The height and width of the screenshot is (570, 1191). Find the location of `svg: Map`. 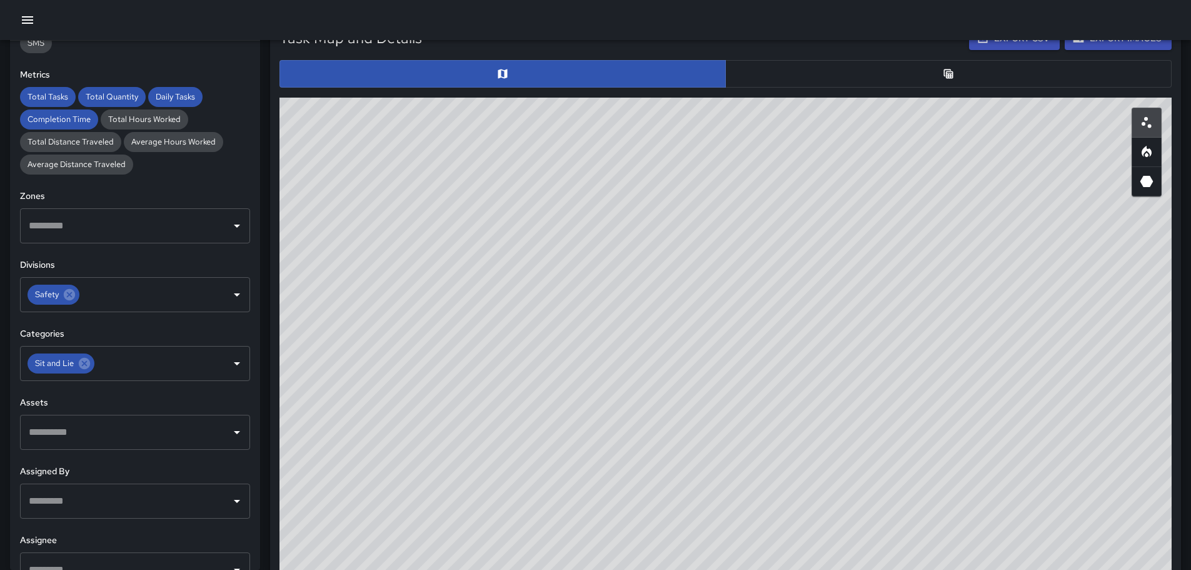

svg: Map is located at coordinates (503, 74).